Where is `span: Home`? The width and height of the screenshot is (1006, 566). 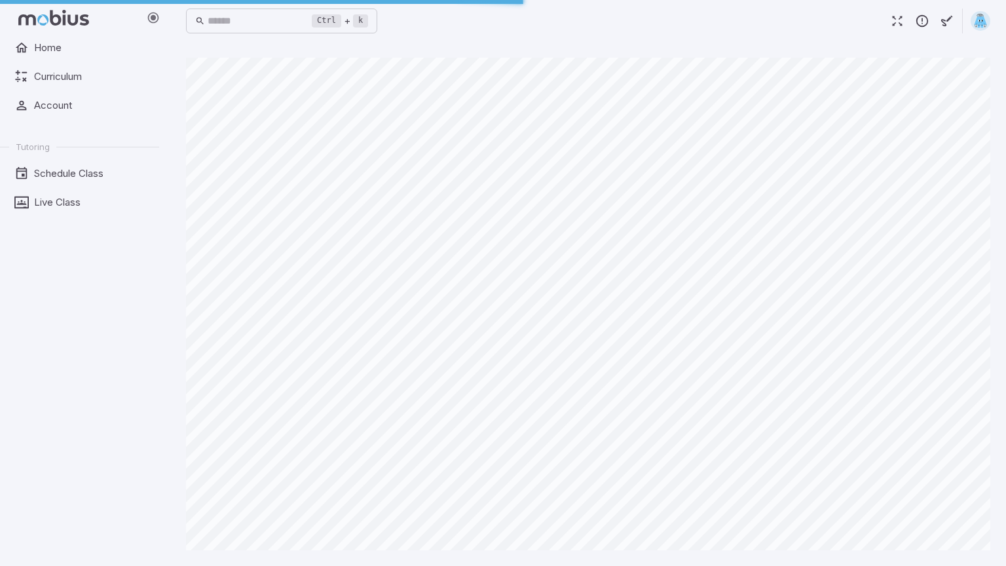
span: Home is located at coordinates (92, 48).